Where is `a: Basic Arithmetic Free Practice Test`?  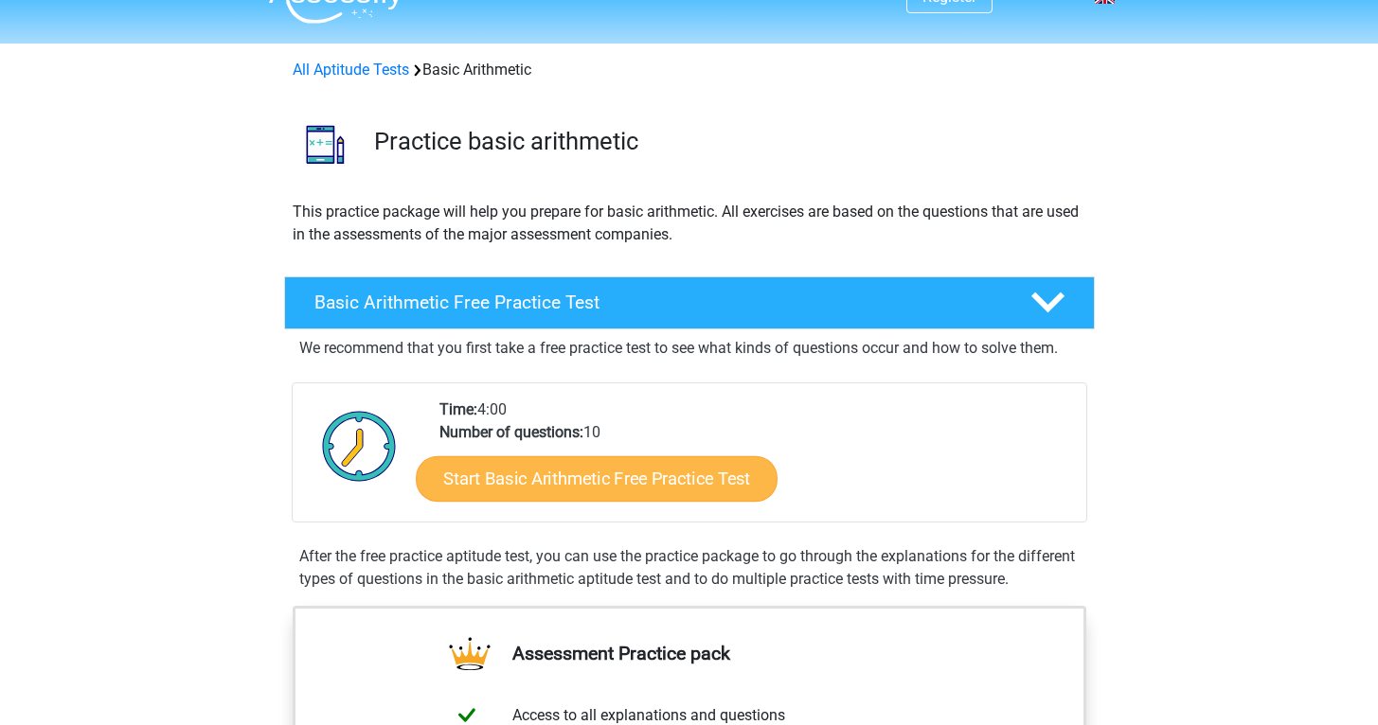 a: Basic Arithmetic Free Practice Test is located at coordinates (690, 303).